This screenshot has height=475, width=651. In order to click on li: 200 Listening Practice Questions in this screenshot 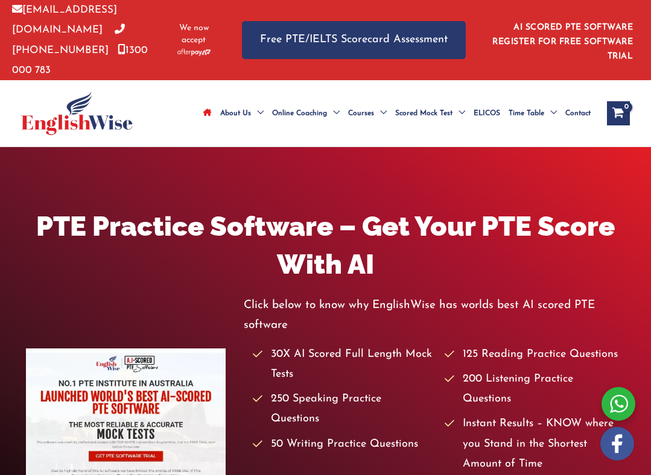, I will do `click(534, 389)`.